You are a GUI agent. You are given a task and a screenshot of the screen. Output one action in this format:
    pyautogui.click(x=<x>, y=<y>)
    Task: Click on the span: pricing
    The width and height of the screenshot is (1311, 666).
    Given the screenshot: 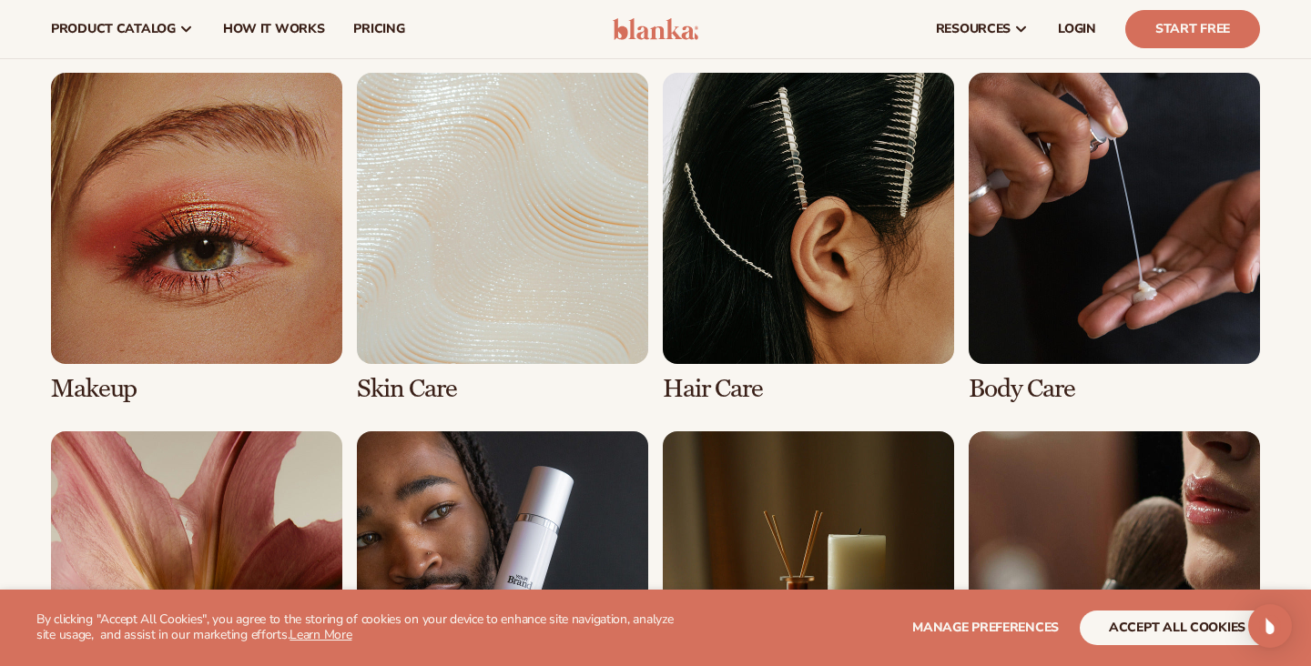 What is the action you would take?
    pyautogui.click(x=379, y=29)
    